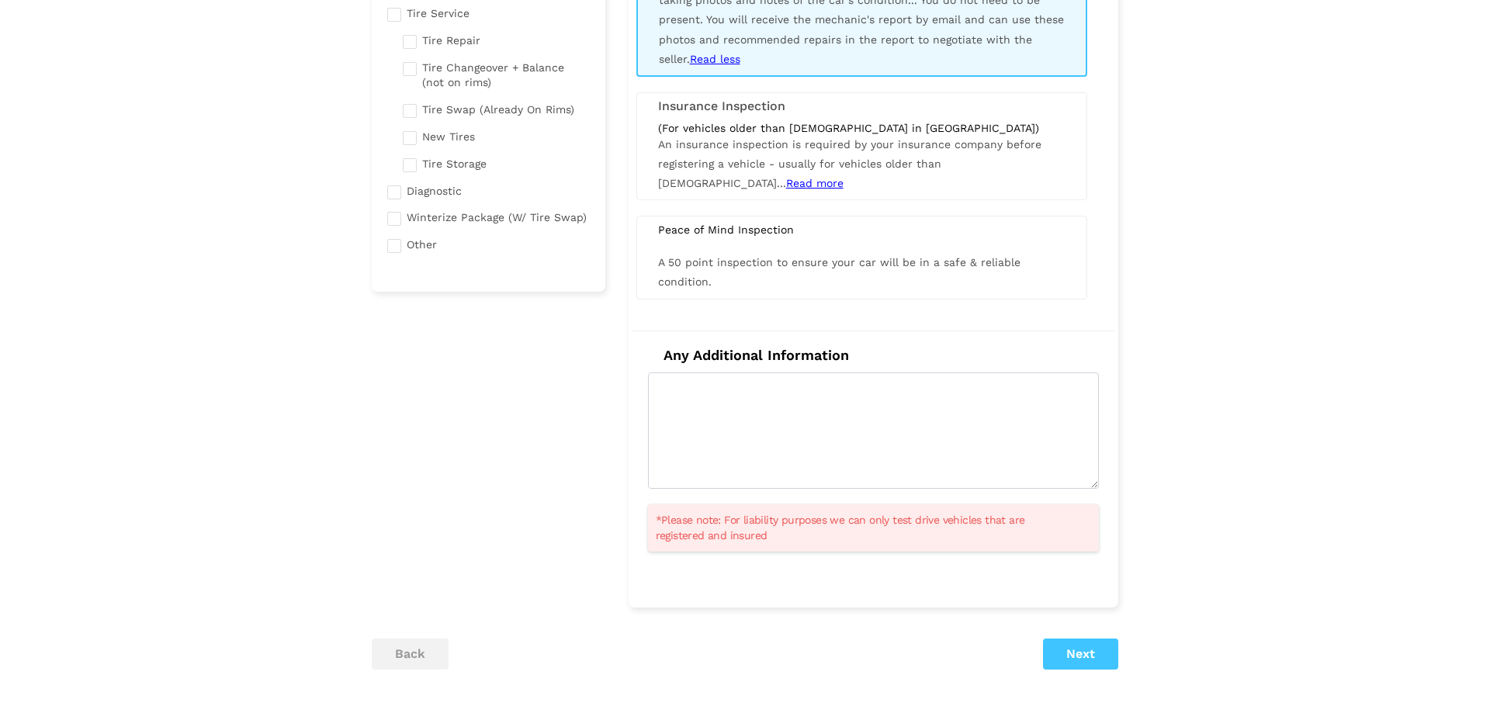  What do you see at coordinates (850, 164) in the screenshot?
I see `span: An insurance inspection is required by your insurance company before registering a vehicle - usua...` at bounding box center [850, 164].